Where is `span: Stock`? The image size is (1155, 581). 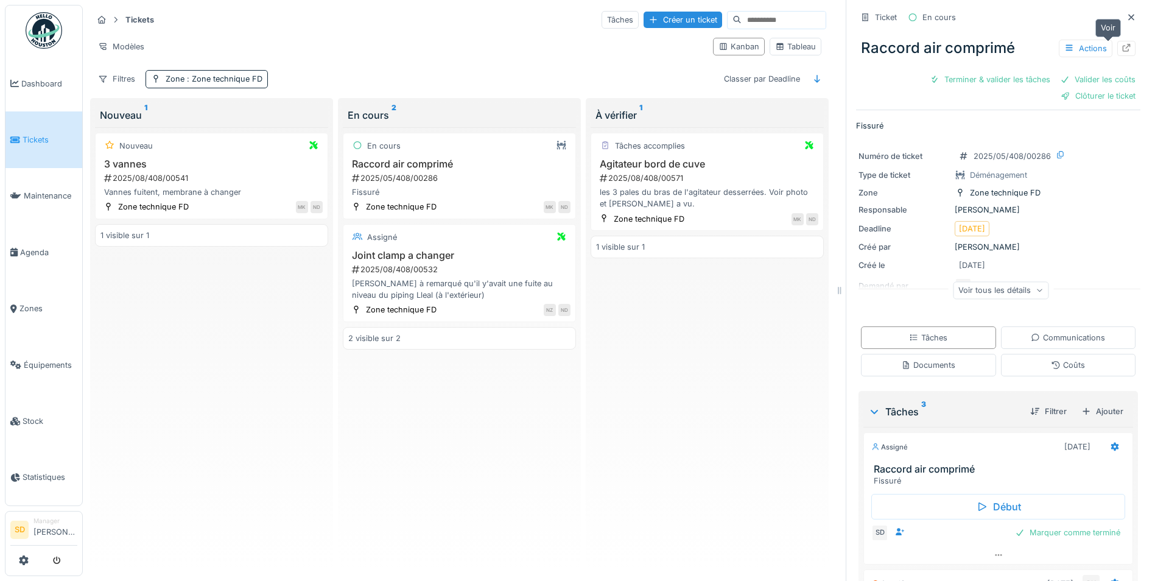 span: Stock is located at coordinates (50, 421).